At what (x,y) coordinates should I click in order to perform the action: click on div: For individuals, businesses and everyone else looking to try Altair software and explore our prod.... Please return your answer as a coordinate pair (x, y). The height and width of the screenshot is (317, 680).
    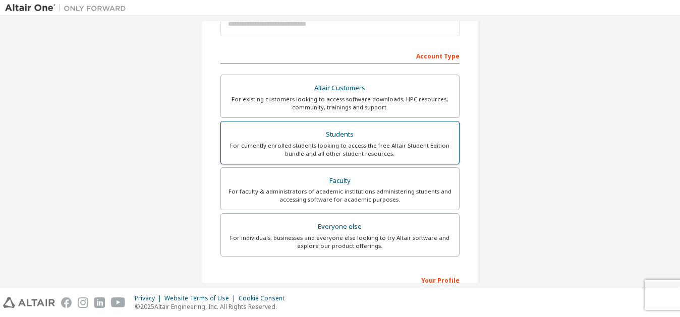
    Looking at the image, I should click on (340, 242).